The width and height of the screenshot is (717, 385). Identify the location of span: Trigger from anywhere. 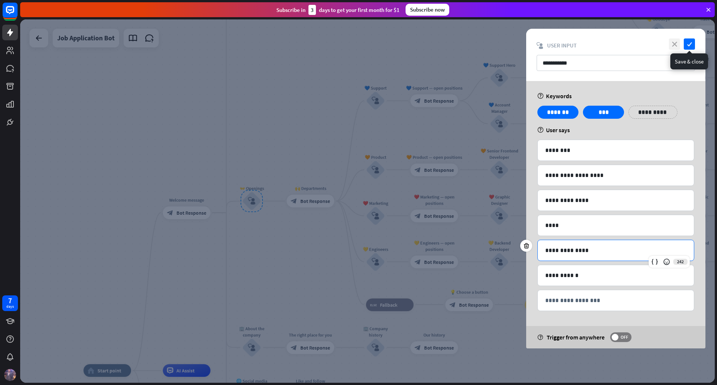
(576, 337).